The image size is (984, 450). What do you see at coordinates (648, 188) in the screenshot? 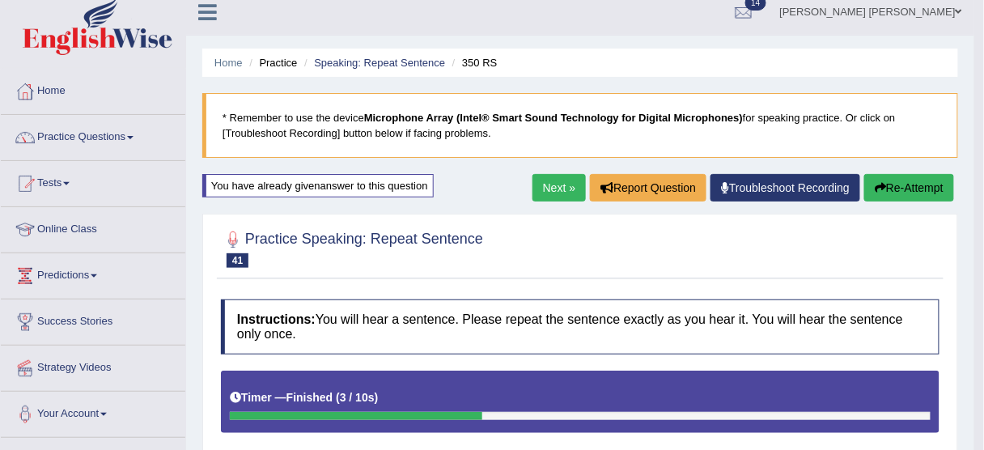
I see `button: Report Question` at bounding box center [648, 188].